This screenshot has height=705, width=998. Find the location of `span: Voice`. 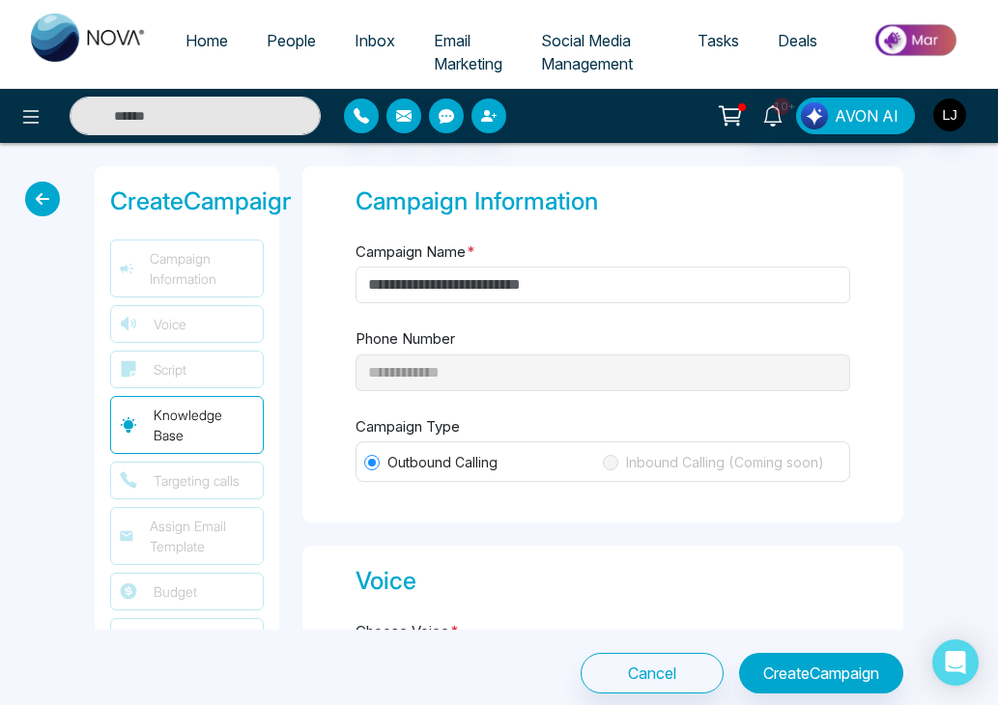

span: Voice is located at coordinates (170, 324).